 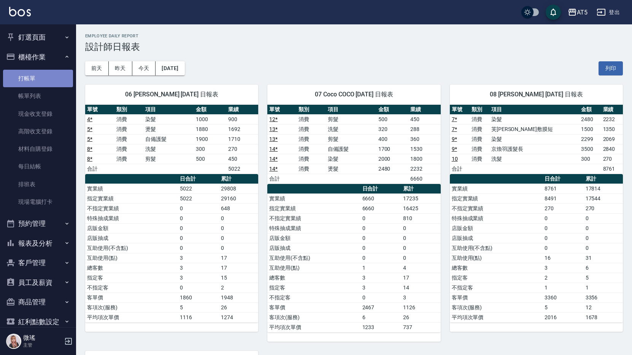 I want to click on td: 指定實業績, so click(x=497, y=198).